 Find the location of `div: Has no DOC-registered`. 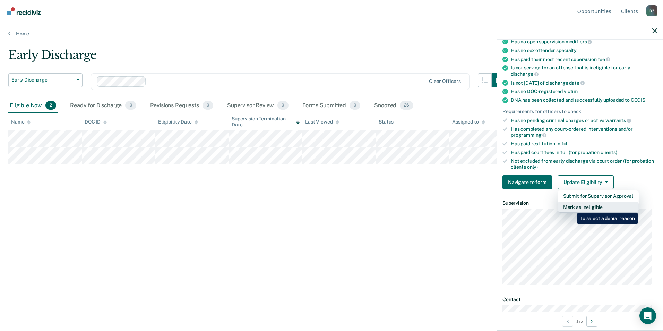

div: Has no DOC-registered is located at coordinates (584, 91).